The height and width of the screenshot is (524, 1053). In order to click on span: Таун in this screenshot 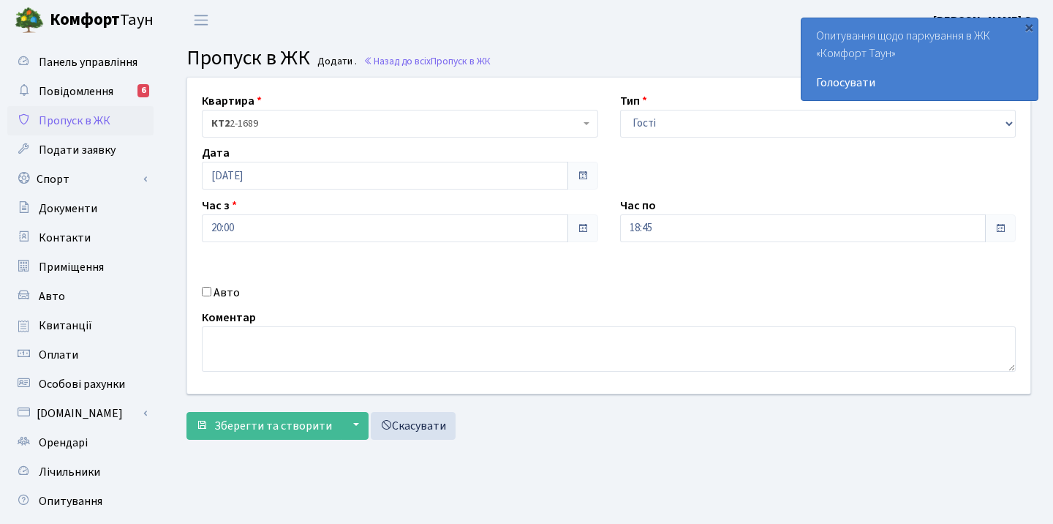, I will do `click(102, 20)`.